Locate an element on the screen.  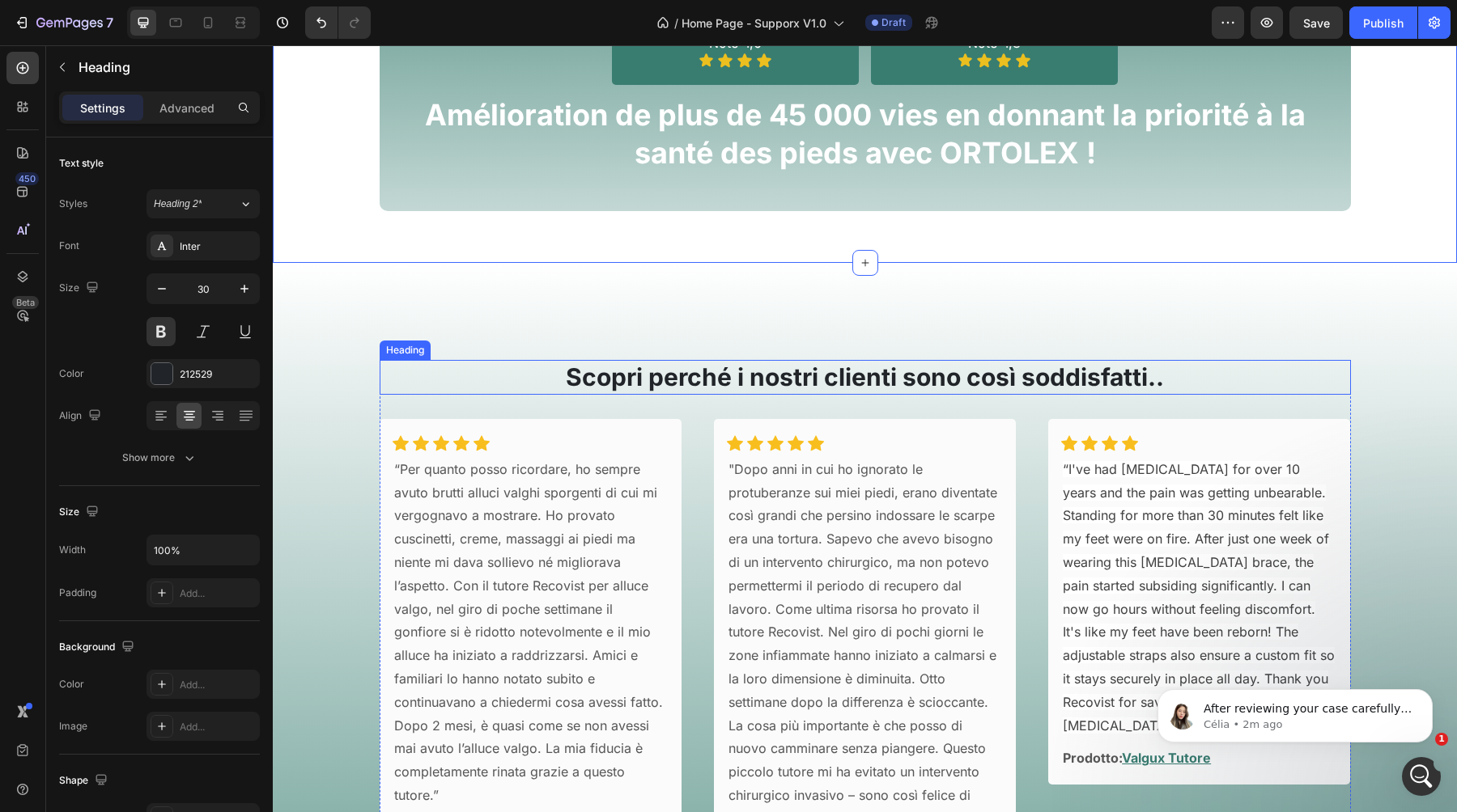
div: Align is located at coordinates (82, 415).